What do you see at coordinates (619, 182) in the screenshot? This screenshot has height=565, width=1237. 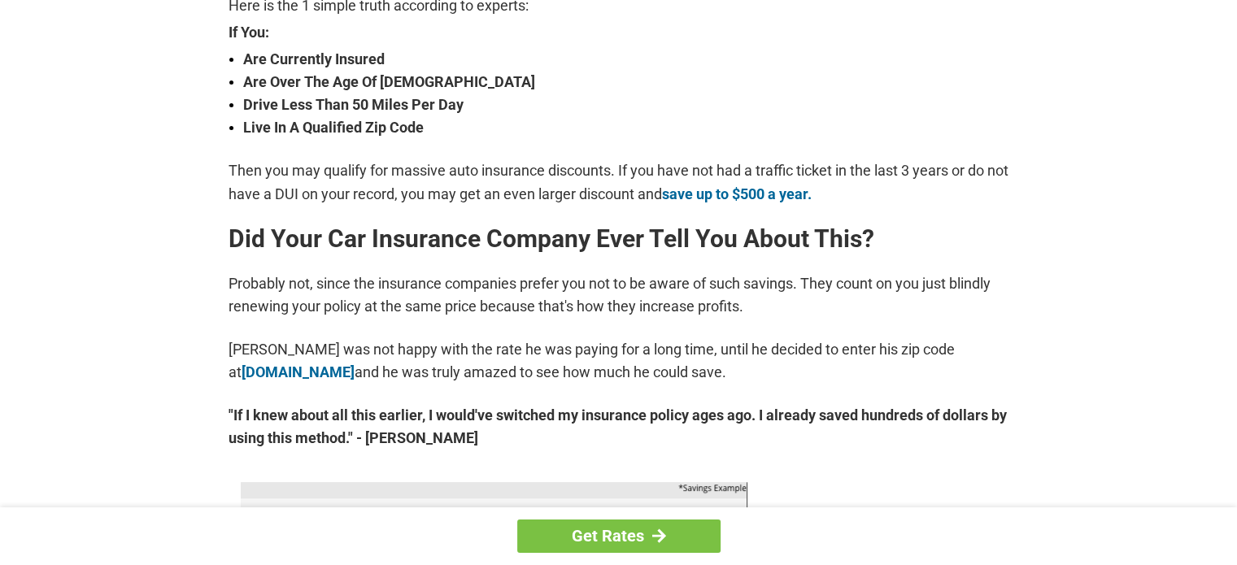 I see `p: Then you may qualify for massive auto insurance discounts. If you have not had a traffic ticket i...` at bounding box center [619, 182].